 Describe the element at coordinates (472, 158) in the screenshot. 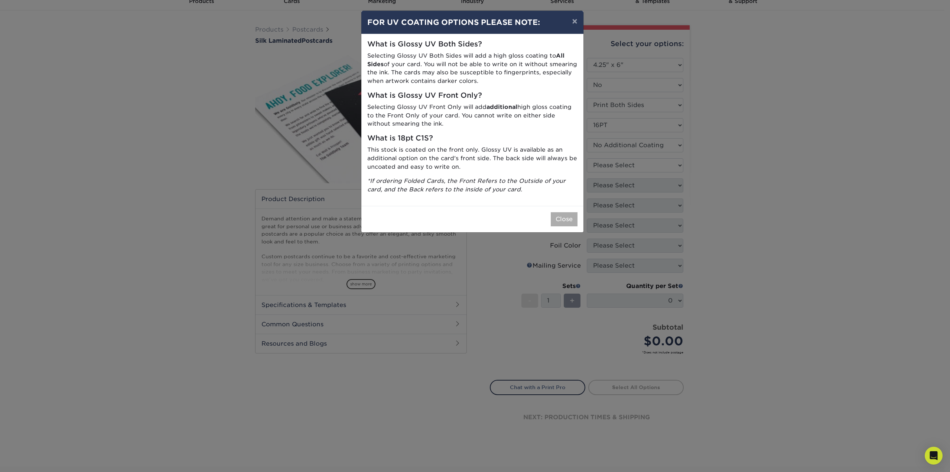

I see `p: This stock is coated on the front only. Glossy UV is available as an additional option on the car...` at that location.